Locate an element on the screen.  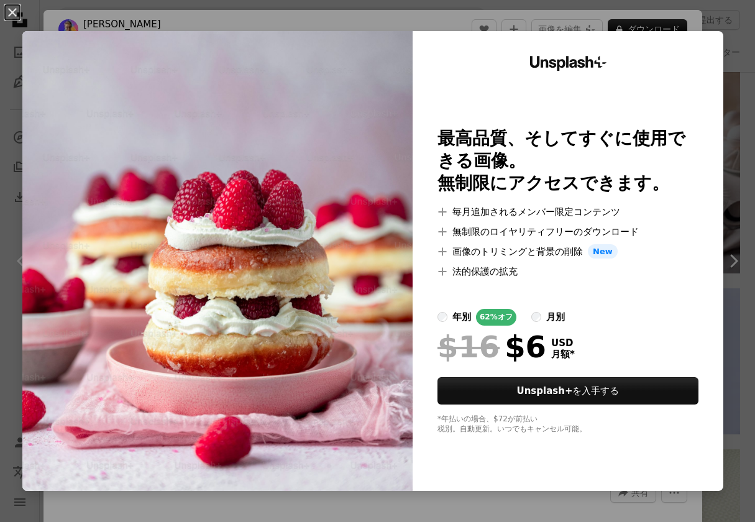
li: 毎月追加されるメンバー限定コンテンツ is located at coordinates (568, 212).